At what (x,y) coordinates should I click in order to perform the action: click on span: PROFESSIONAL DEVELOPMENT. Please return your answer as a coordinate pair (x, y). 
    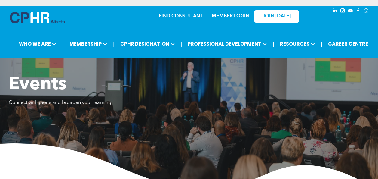
    Looking at the image, I should click on (227, 44).